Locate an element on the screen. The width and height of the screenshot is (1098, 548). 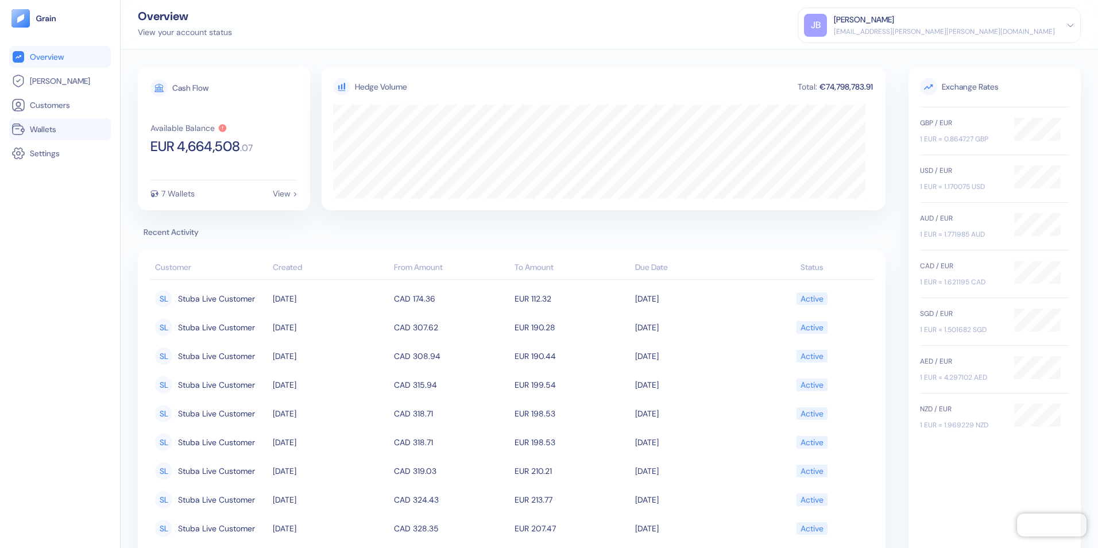
div: SGD / EUR is located at coordinates (961, 314).